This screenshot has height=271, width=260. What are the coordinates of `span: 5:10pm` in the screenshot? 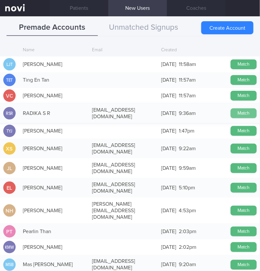 It's located at (187, 188).